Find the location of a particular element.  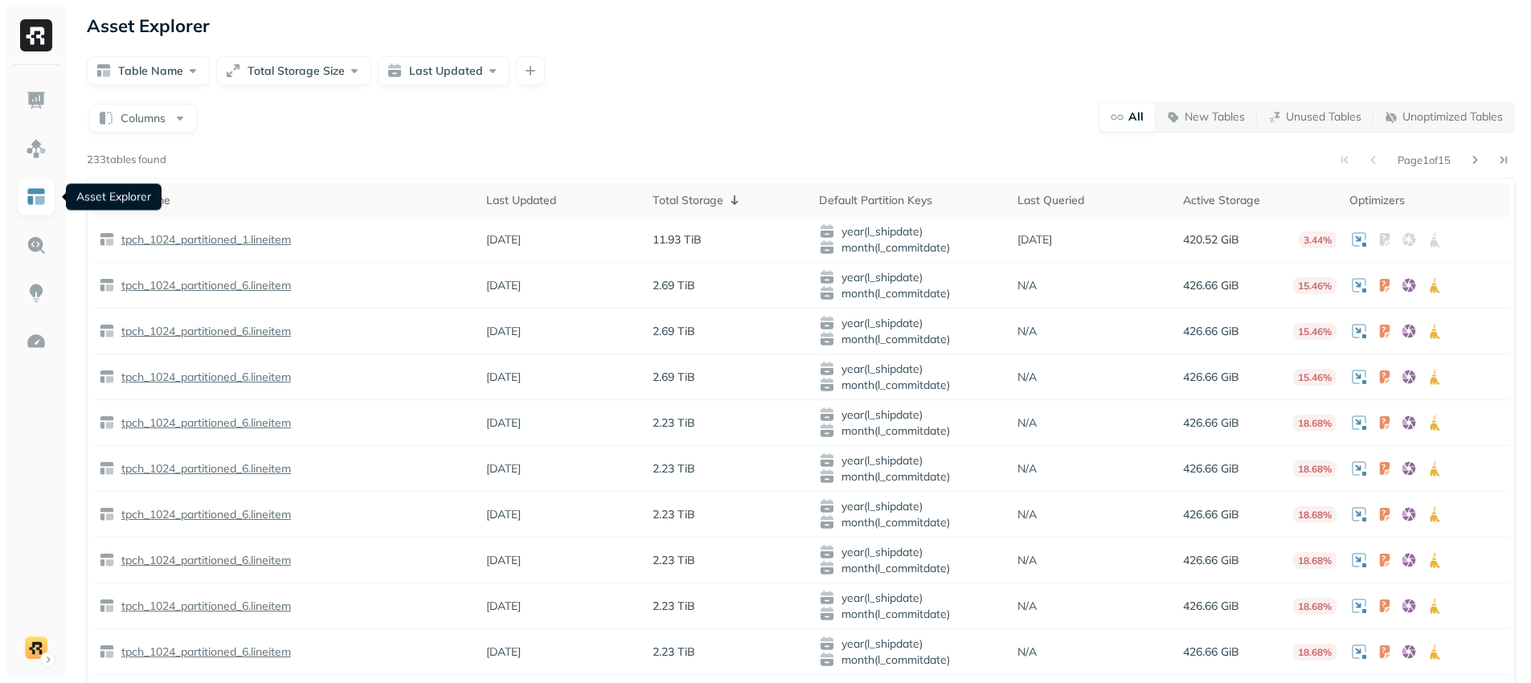

img: Dashboard is located at coordinates (36, 100).